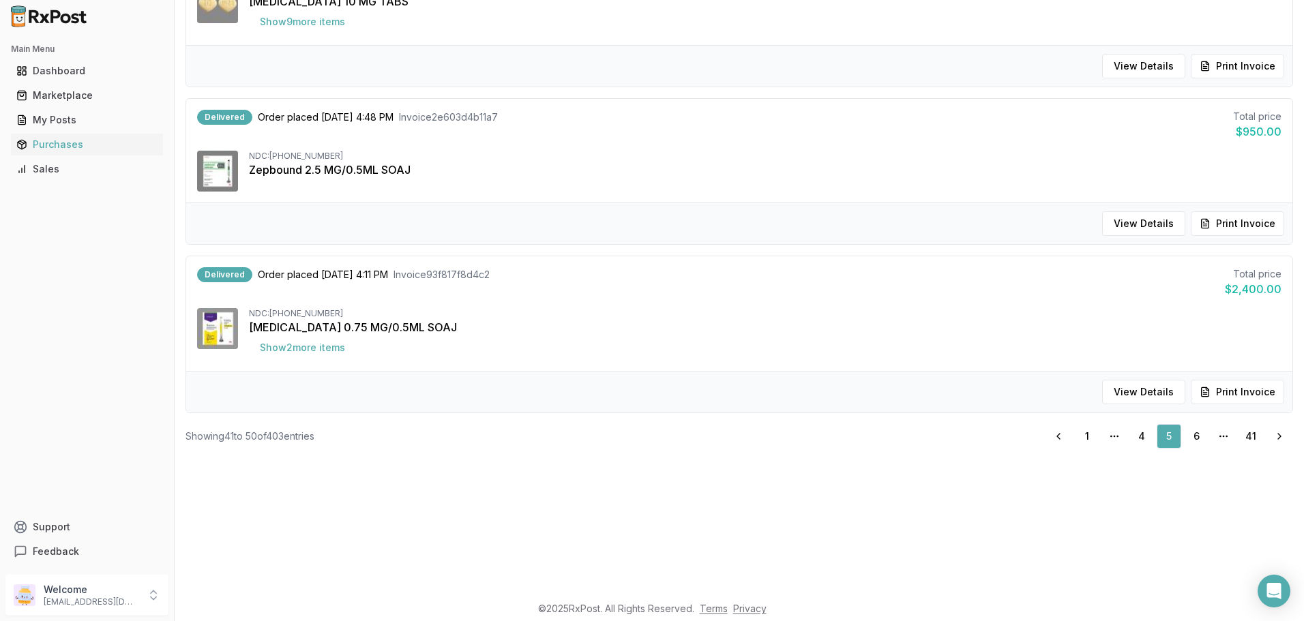 The height and width of the screenshot is (621, 1304). Describe the element at coordinates (1251, 436) in the screenshot. I see `a: 41` at that location.